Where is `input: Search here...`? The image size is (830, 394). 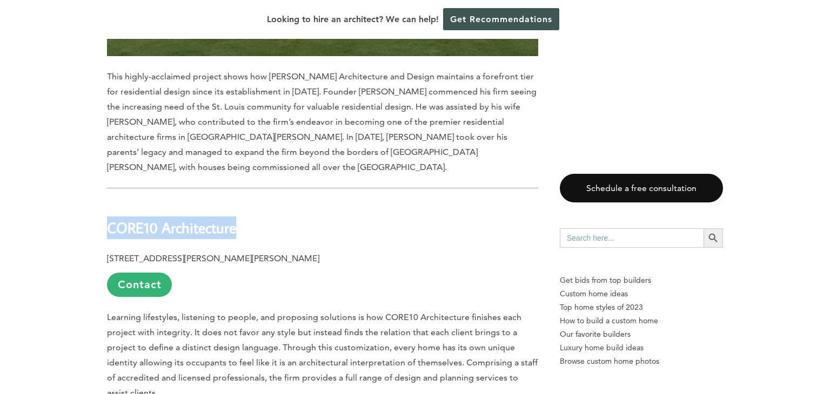 input: Search here... is located at coordinates (631, 238).